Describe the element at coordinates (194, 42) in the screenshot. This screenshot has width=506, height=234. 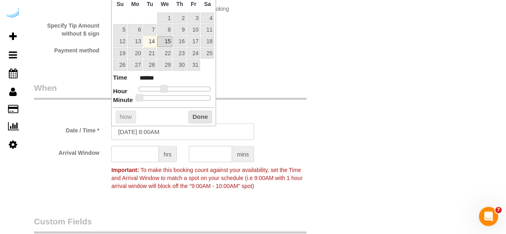
I see `a: 17` at that location.